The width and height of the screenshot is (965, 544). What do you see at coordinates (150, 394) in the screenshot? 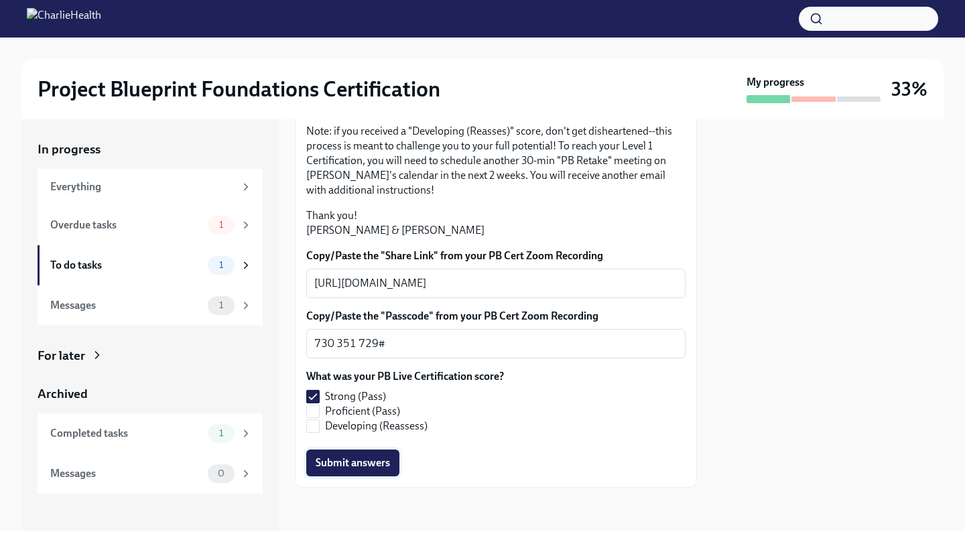
I see `div: Archived` at bounding box center [150, 394].